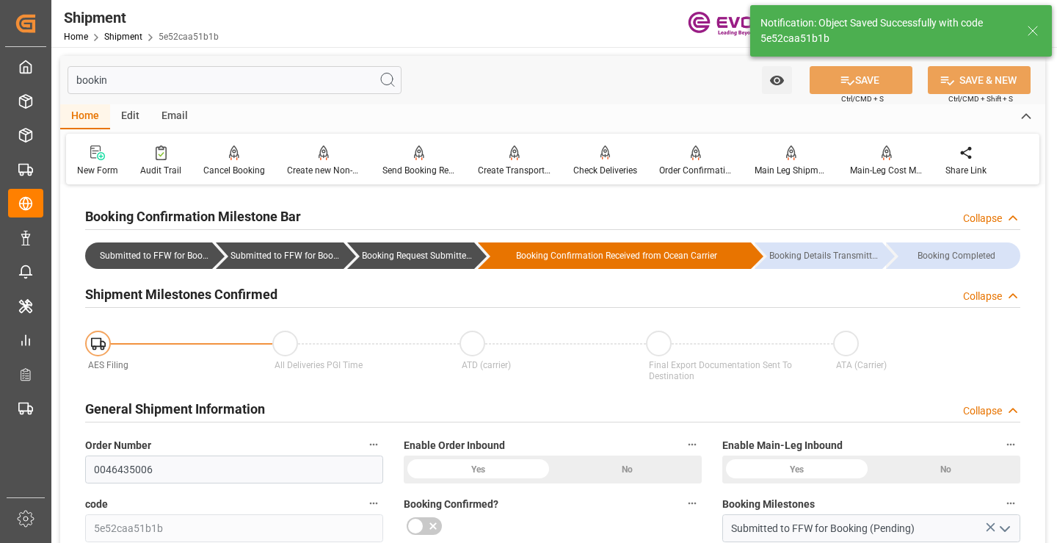  What do you see at coordinates (181, 294) in the screenshot?
I see `h2: Shipment Milestones Confirmed` at bounding box center [181, 294].